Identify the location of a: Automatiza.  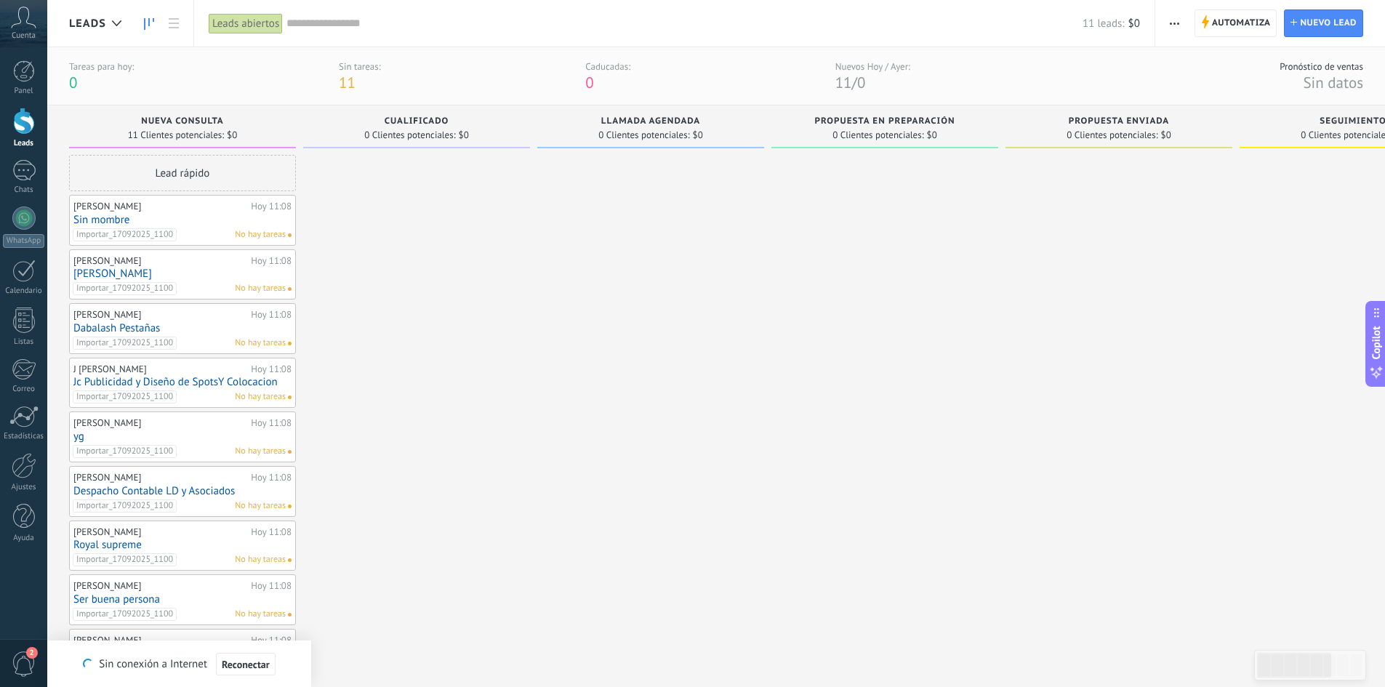
(1236, 23).